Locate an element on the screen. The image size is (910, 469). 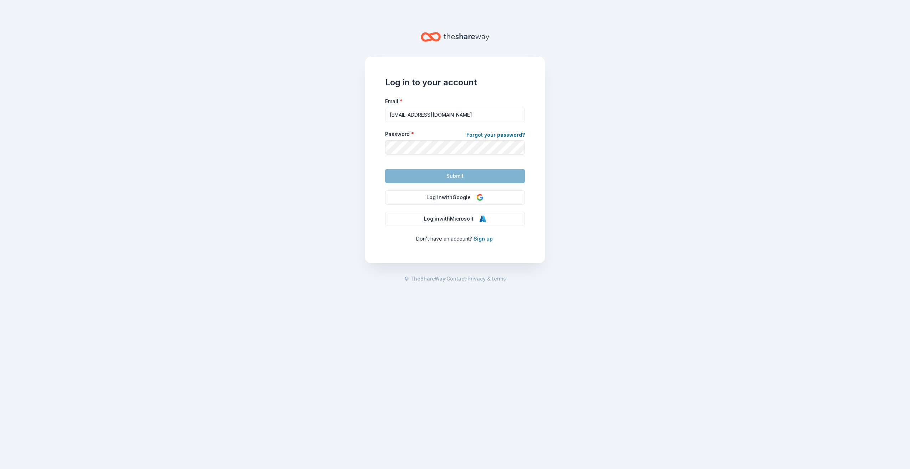
a: Privacy & terms is located at coordinates (487, 279).